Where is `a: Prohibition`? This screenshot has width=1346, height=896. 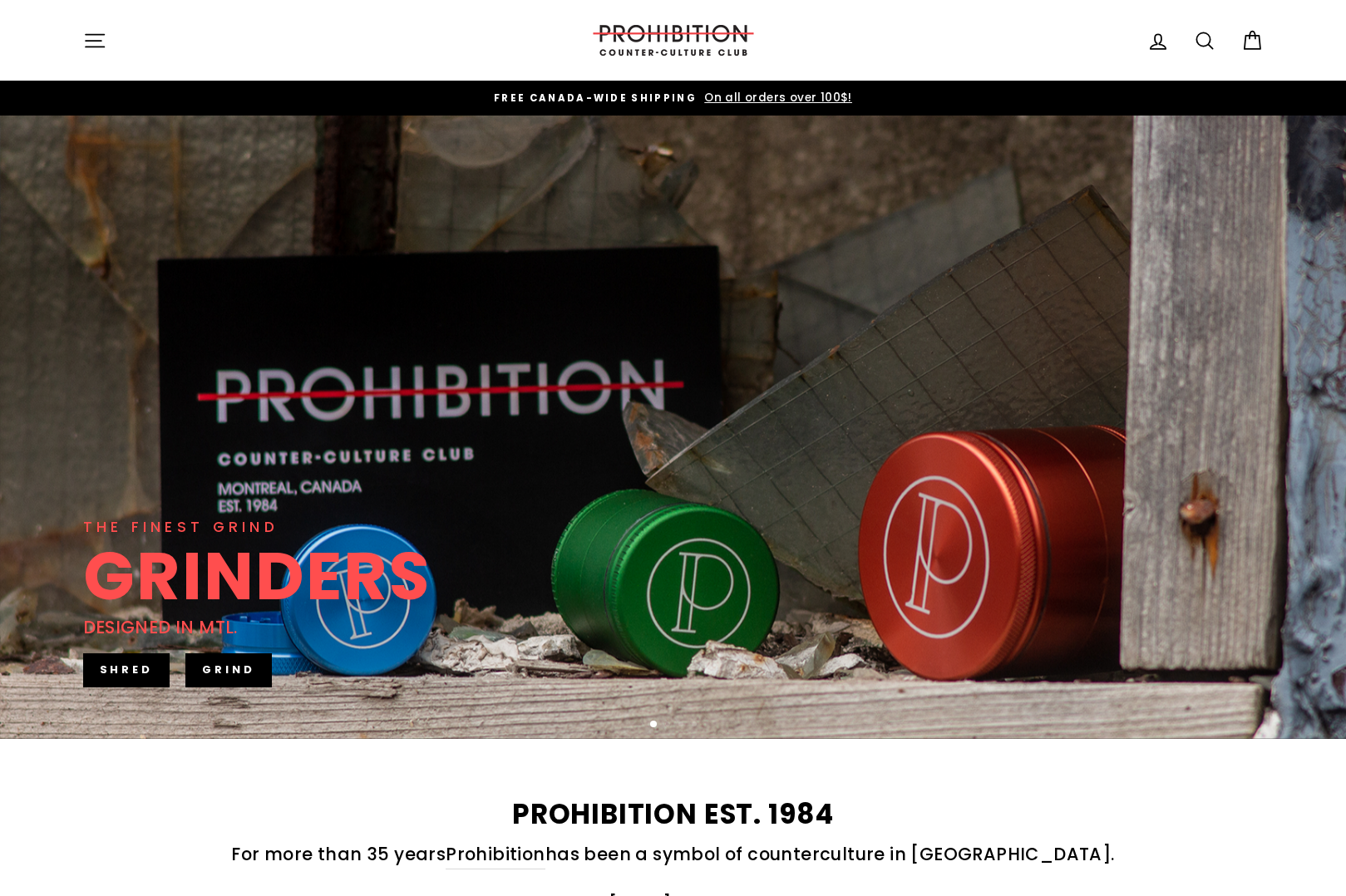 a: Prohibition is located at coordinates (495, 855).